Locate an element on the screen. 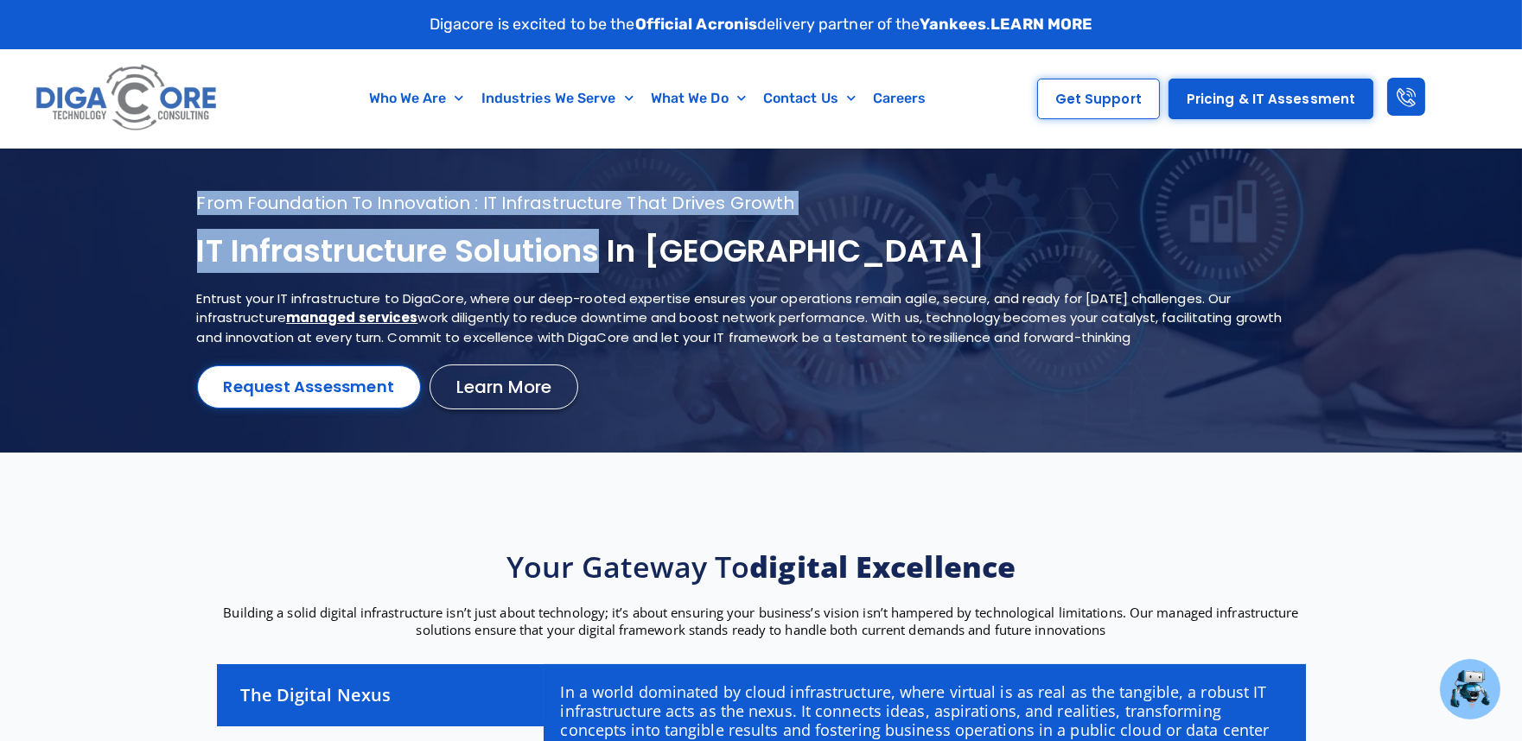  img: go_to_app.svg is located at coordinates (1485, 43).